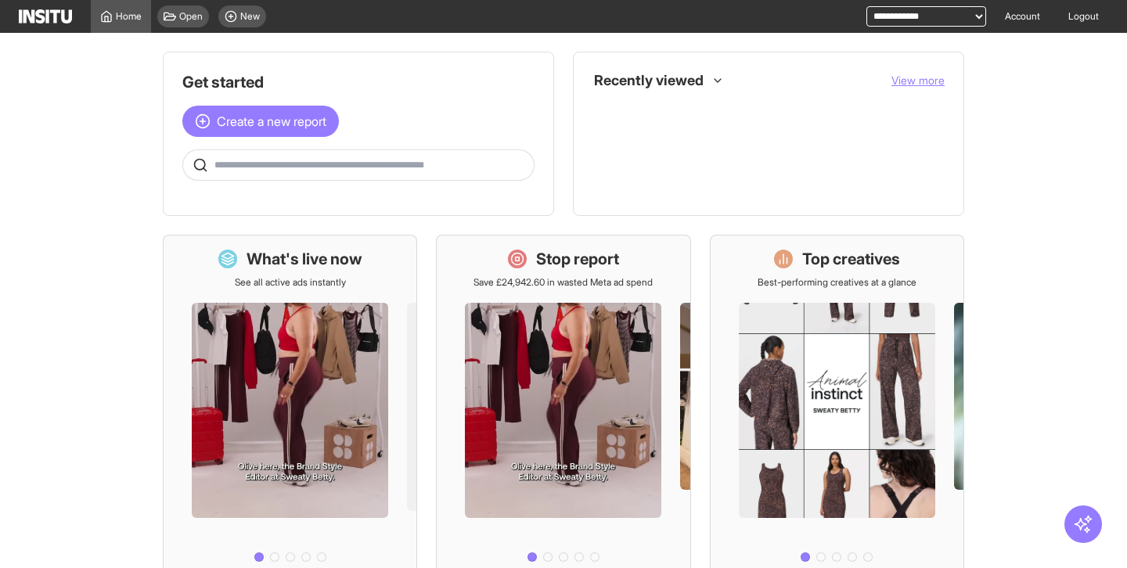 This screenshot has width=1127, height=568. I want to click on span: New, so click(250, 16).